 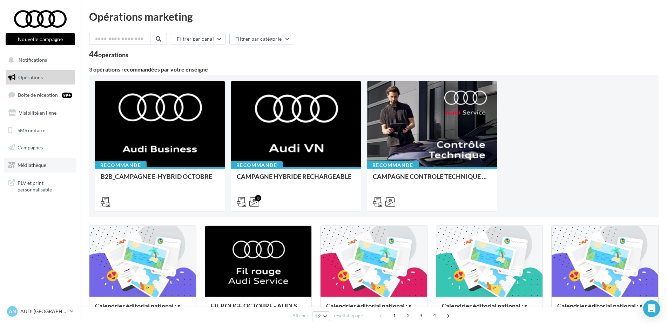 What do you see at coordinates (38, 95) in the screenshot?
I see `span: Boîte de réception` at bounding box center [38, 95].